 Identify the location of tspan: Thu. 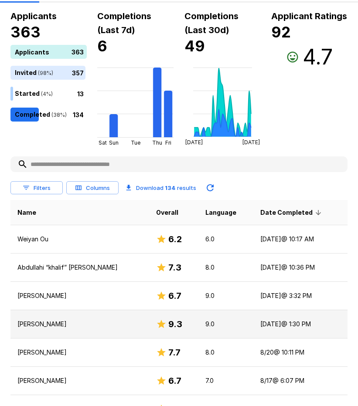
(157, 143).